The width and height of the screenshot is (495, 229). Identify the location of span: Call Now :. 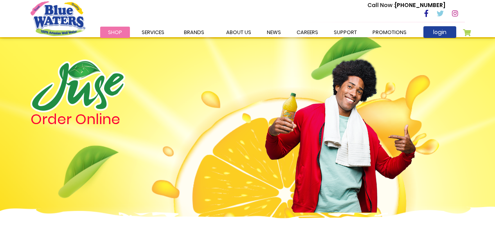
(381, 5).